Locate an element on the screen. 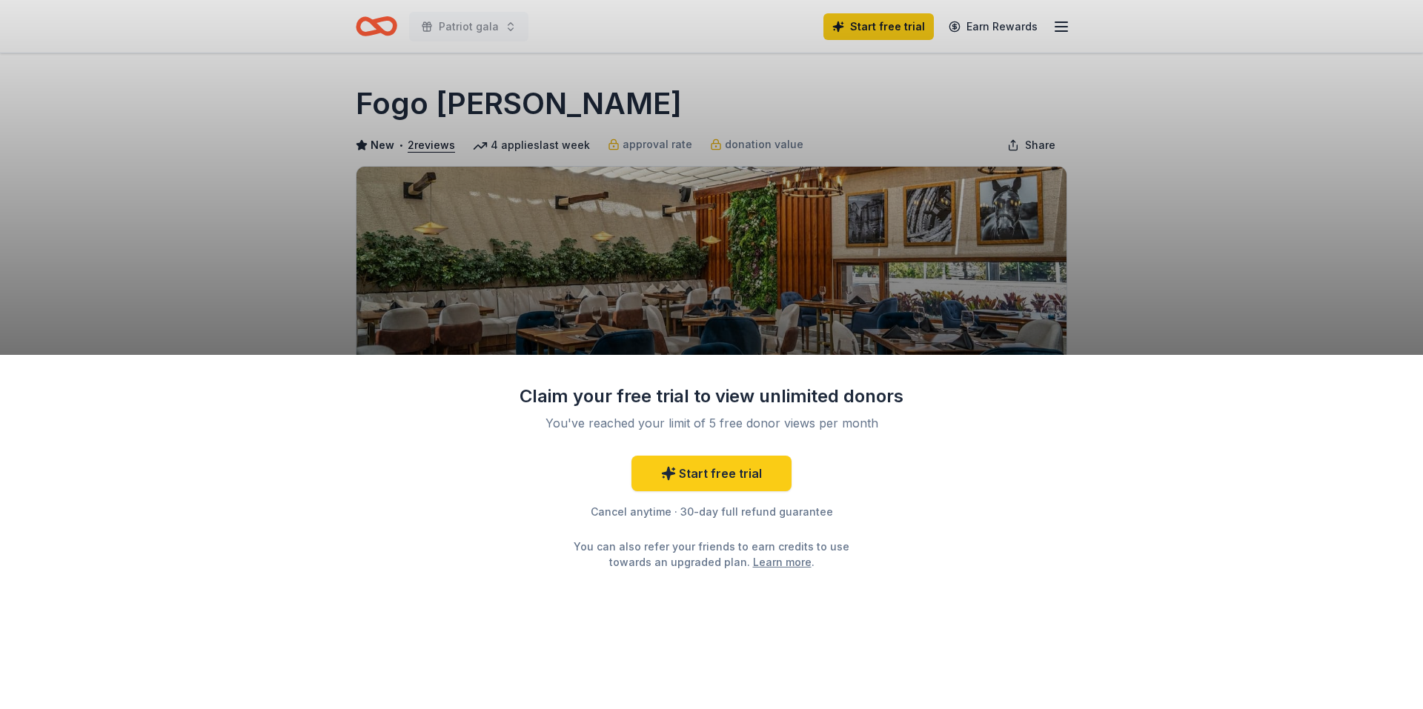 The width and height of the screenshot is (1423, 709). div: Cancel anytime · 30-day full refund guarantee is located at coordinates (712, 512).